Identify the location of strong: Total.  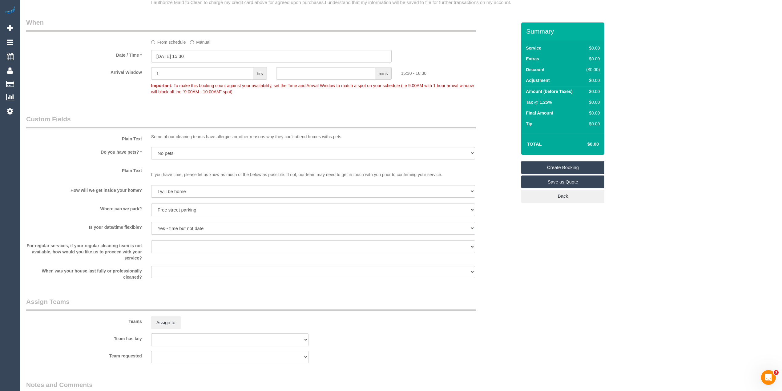
(534, 144).